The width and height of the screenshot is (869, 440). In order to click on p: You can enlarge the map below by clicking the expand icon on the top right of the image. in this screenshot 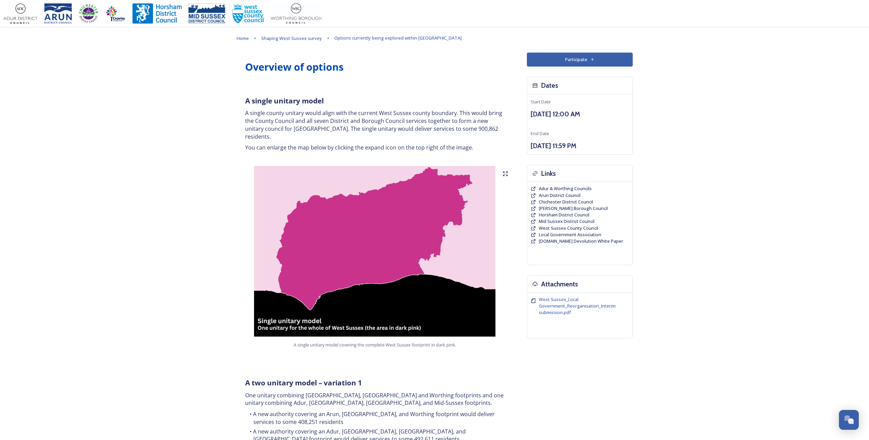, I will do `click(375, 147)`.